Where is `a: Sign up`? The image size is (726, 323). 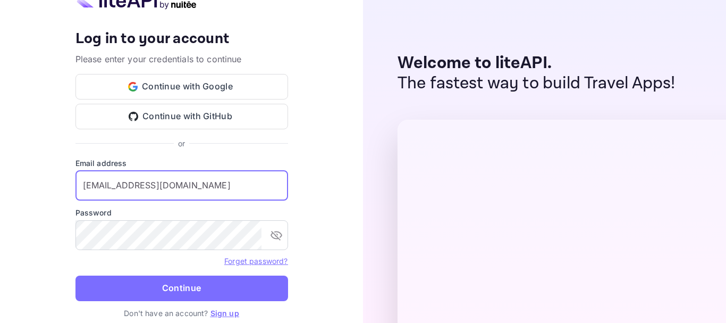 a: Sign up is located at coordinates (225, 312).